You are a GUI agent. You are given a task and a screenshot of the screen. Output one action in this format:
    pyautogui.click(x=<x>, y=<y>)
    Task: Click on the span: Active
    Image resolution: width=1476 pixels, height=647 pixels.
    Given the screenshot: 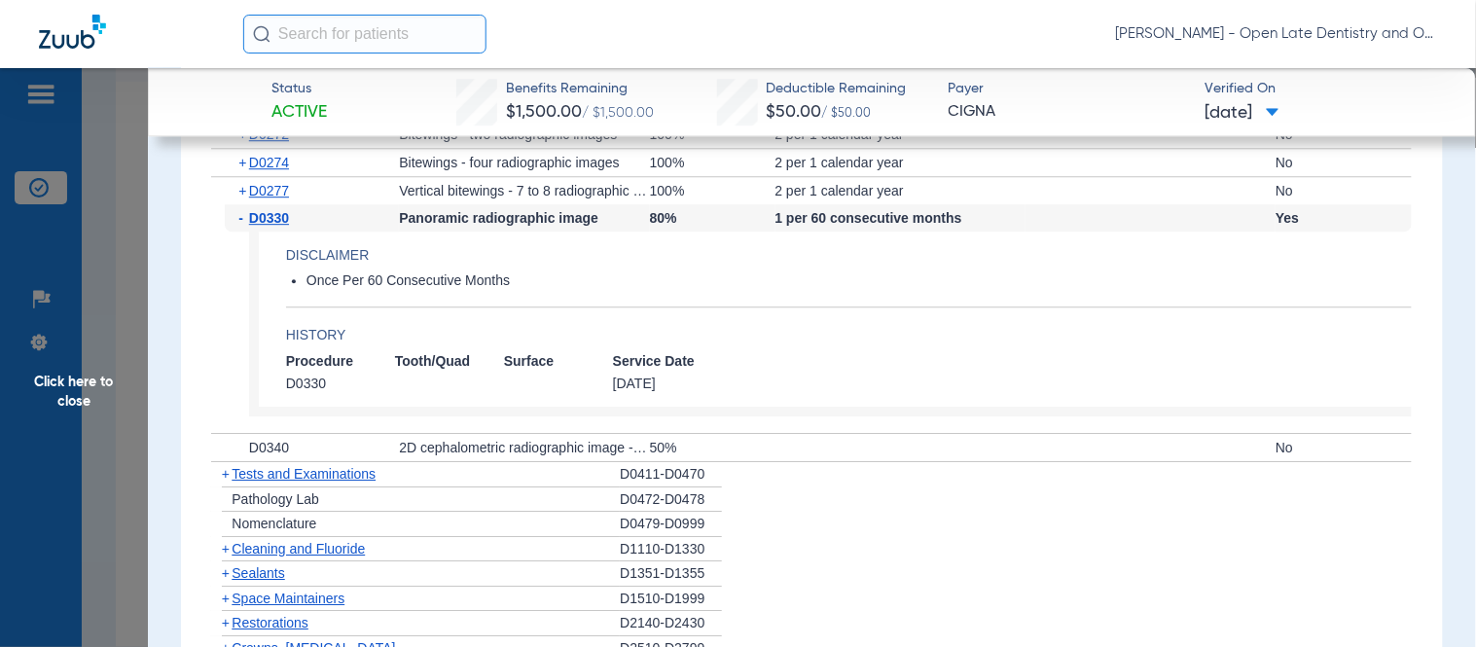 What is the action you would take?
    pyautogui.click(x=299, y=112)
    